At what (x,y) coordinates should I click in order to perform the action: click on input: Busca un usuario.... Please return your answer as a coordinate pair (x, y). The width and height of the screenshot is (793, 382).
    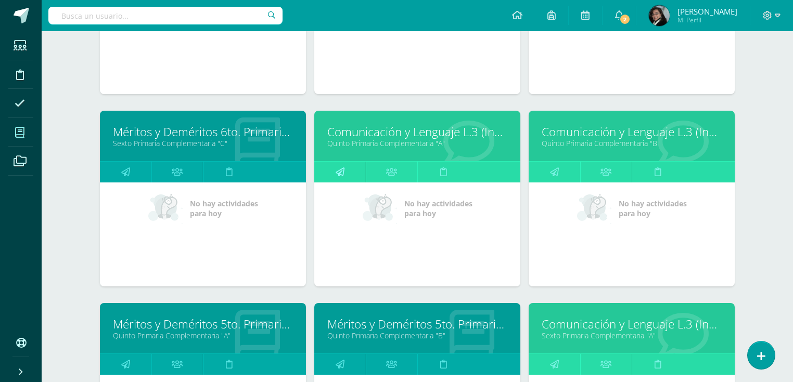
    Looking at the image, I should click on (165, 16).